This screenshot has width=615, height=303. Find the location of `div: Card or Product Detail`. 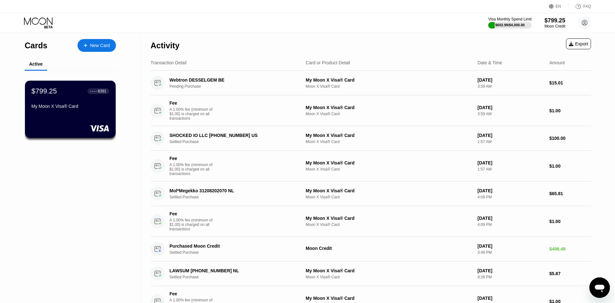

div: Card or Product Detail is located at coordinates (328, 63).